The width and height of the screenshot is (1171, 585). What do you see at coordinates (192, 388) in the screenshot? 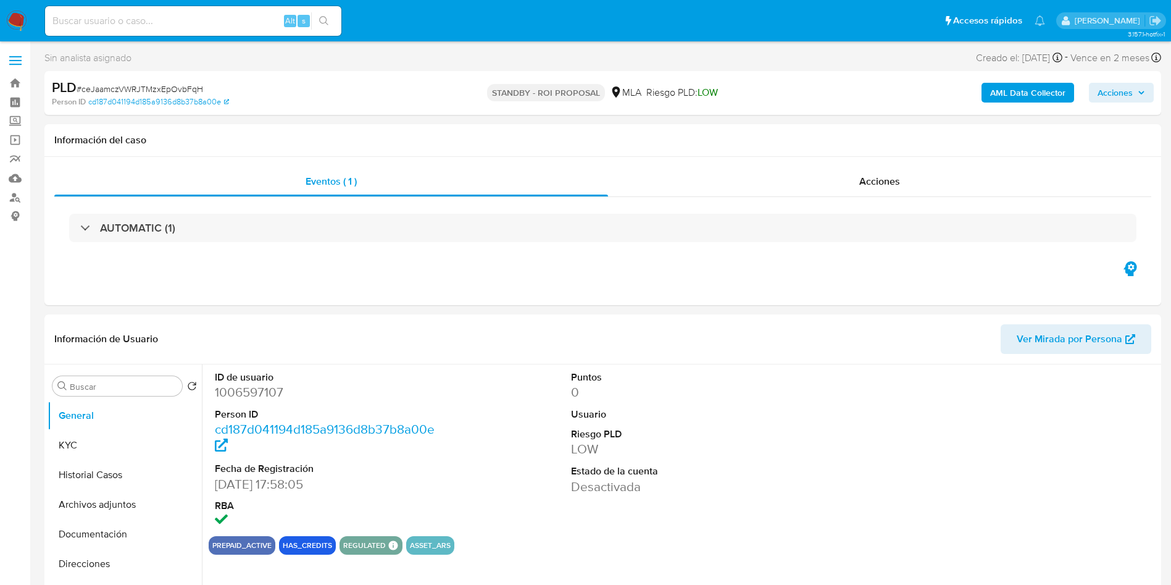
I see `button: Volver al orden por defecto` at bounding box center [192, 388].